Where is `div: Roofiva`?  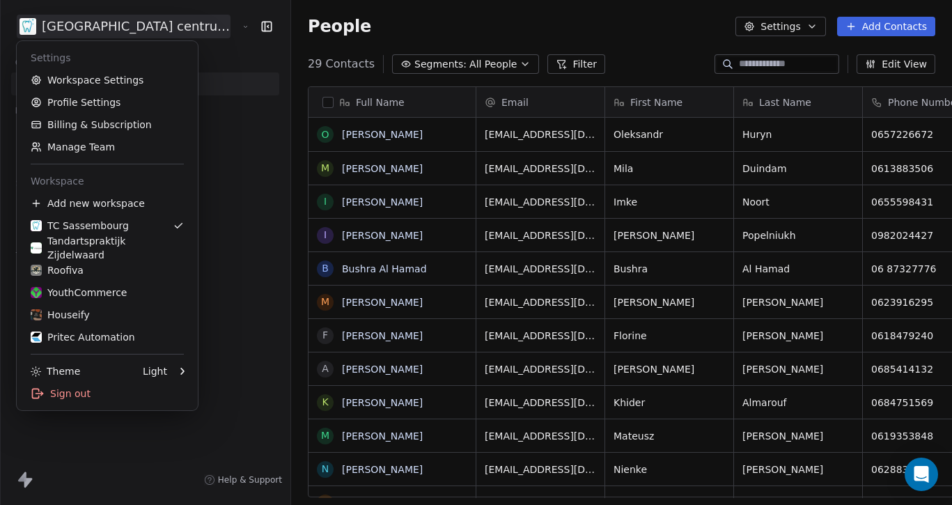
div: Roofiva is located at coordinates (57, 270).